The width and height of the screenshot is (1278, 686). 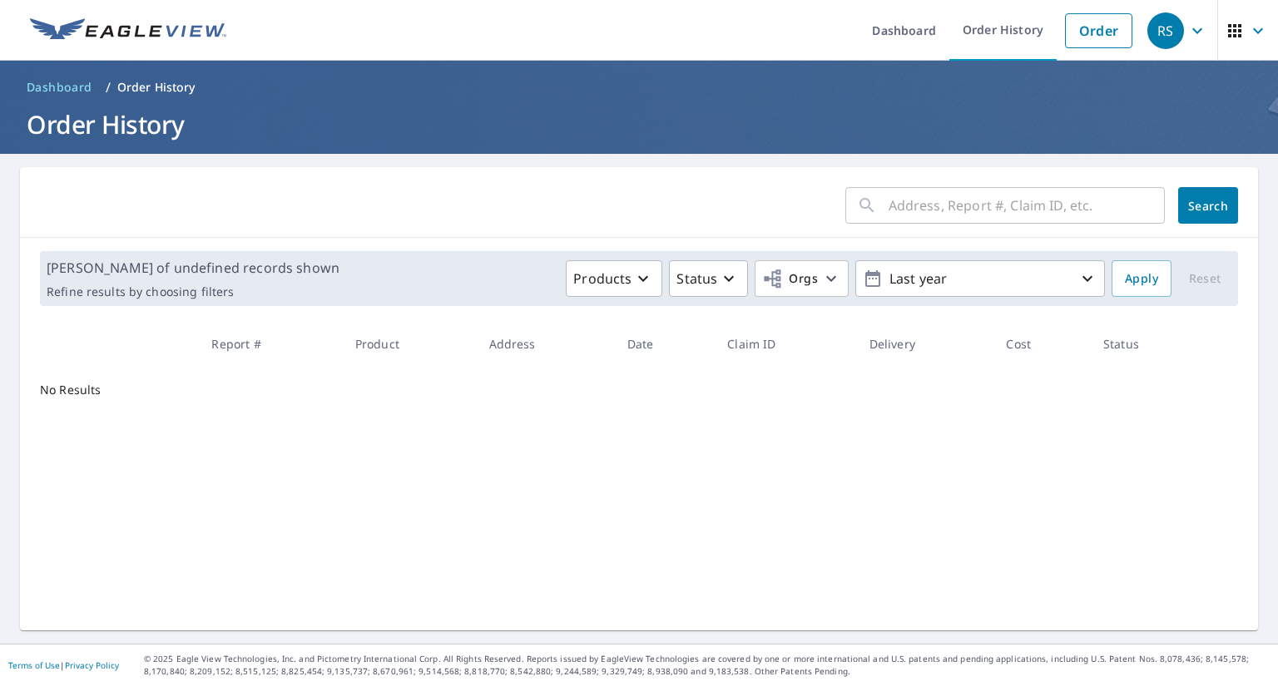 What do you see at coordinates (270, 344) in the screenshot?
I see `th: Report #` at bounding box center [270, 344].